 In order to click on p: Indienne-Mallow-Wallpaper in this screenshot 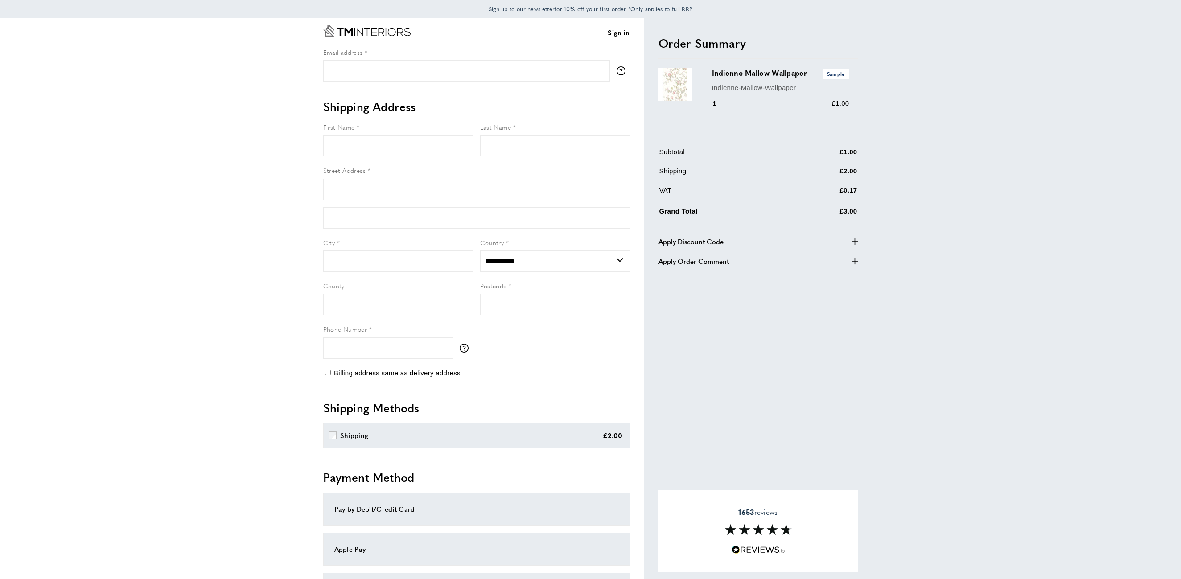, I will do `click(781, 88)`.